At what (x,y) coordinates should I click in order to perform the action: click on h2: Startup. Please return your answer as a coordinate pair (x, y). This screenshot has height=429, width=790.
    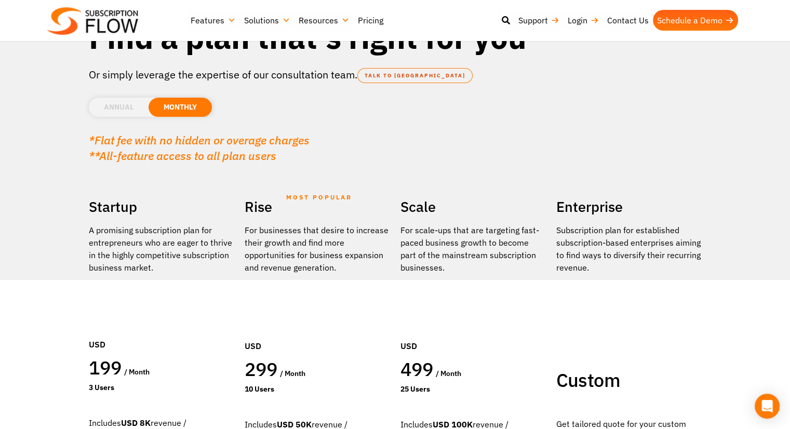
    Looking at the image, I should click on (162, 207).